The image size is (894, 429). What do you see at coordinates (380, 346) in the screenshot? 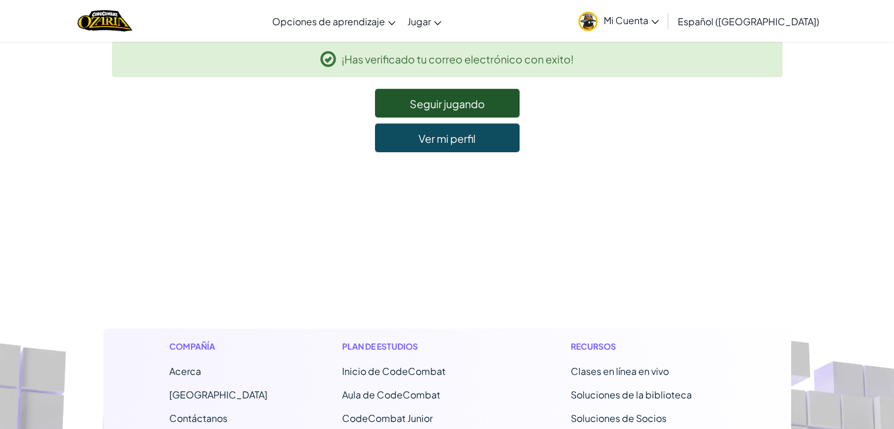
I see `font: Plan de estudios` at bounding box center [380, 346].